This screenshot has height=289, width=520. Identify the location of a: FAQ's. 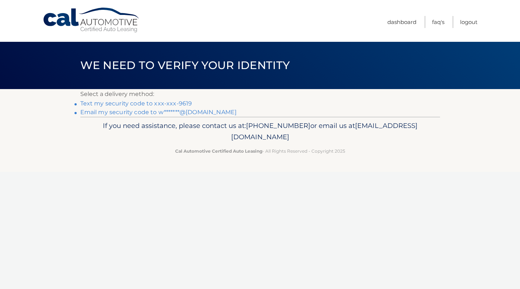
(438, 22).